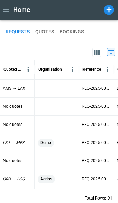 Image resolution: width=118 pixels, height=203 pixels. What do you see at coordinates (96, 160) in the screenshot?
I see `p: REQ-2025-000085` at bounding box center [96, 160].